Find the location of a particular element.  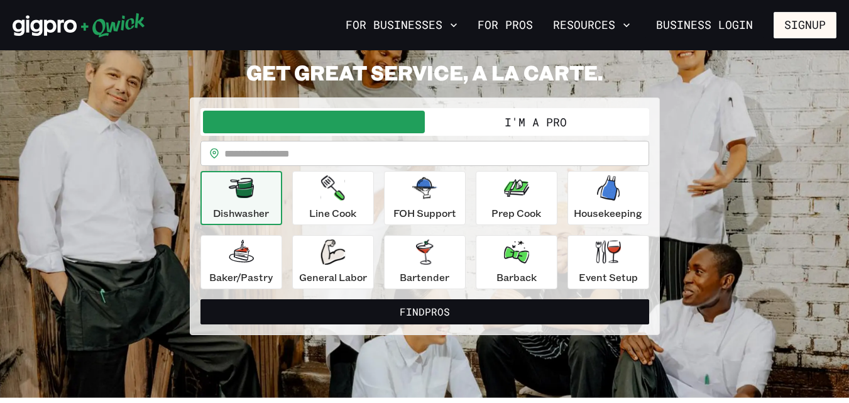

button: Barback is located at coordinates (516, 262).